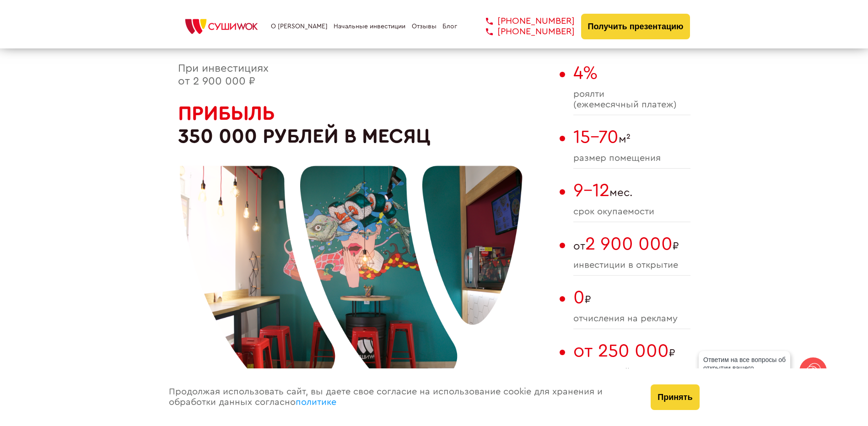 The height and width of the screenshot is (426, 868). Describe the element at coordinates (579, 298) in the screenshot. I see `span: 0` at that location.